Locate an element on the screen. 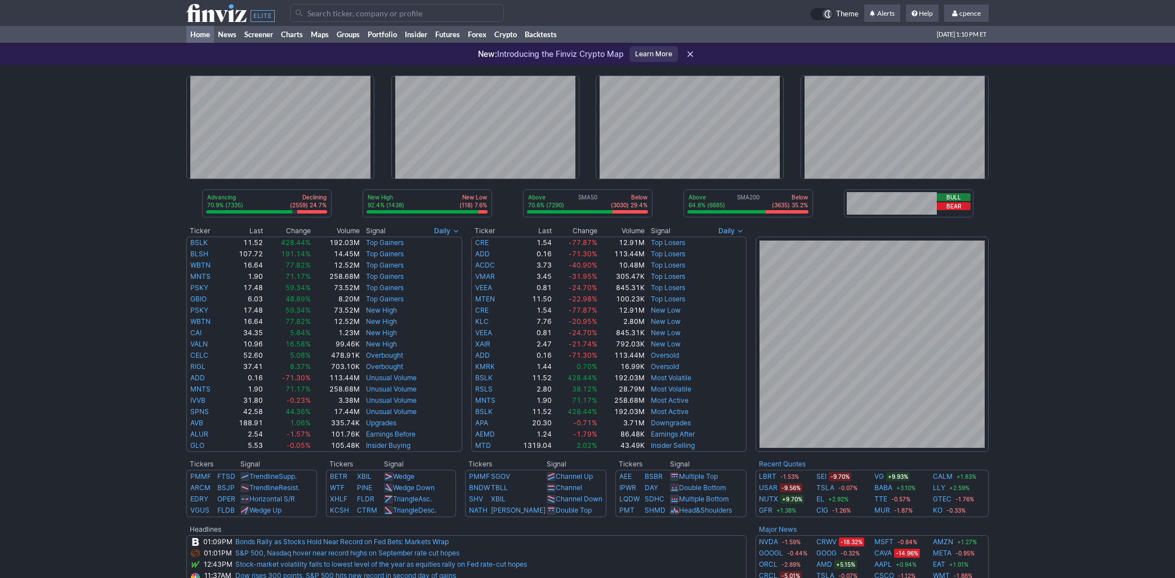 The image size is (1175, 578). a: PSKY is located at coordinates (199, 287).